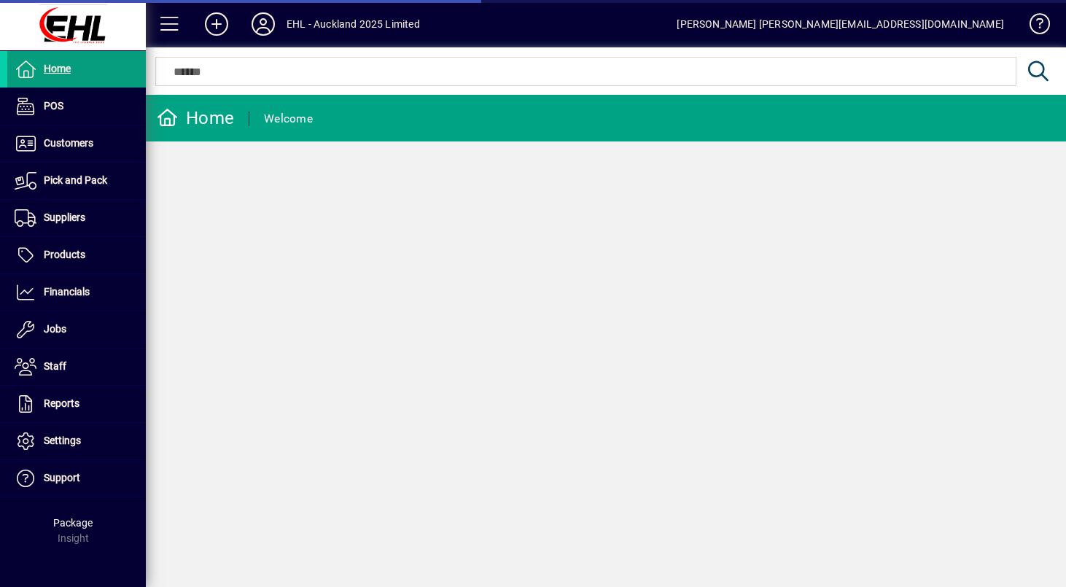  Describe the element at coordinates (62, 477) in the screenshot. I see `span: Support` at that location.